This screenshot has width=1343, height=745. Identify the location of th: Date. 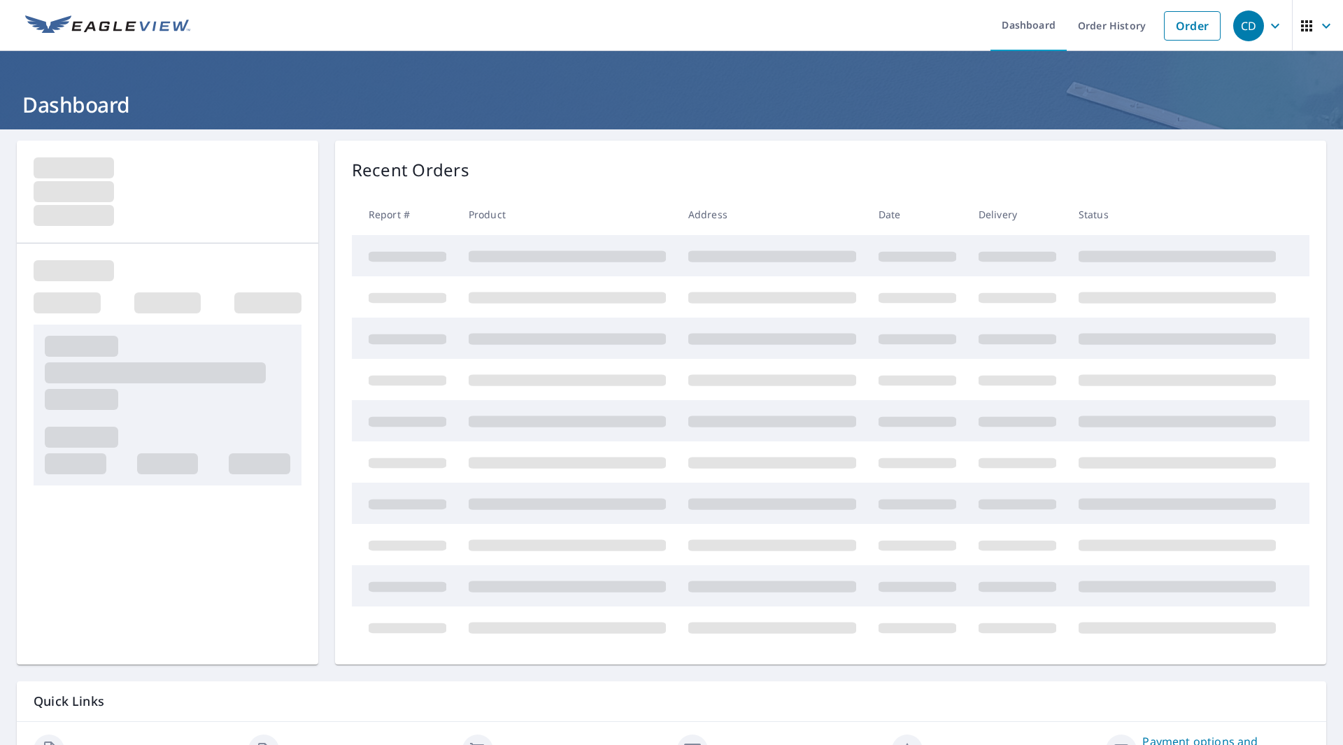
(917, 214).